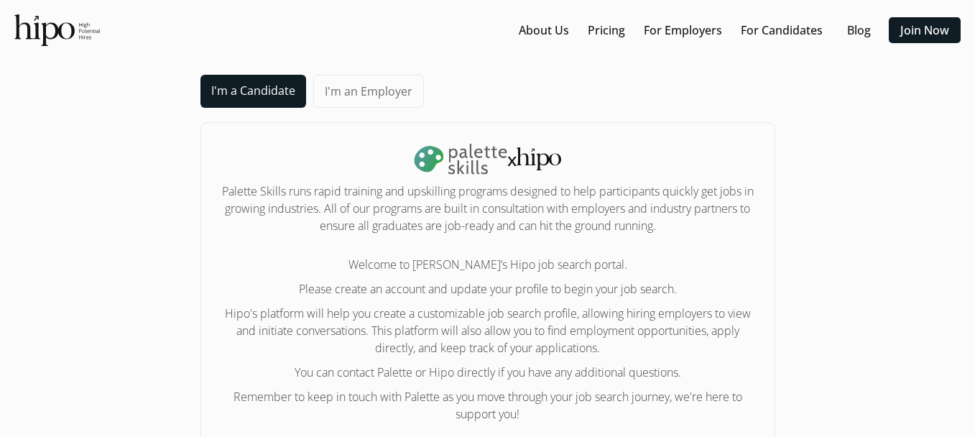 Image resolution: width=975 pixels, height=437 pixels. Describe the element at coordinates (606, 30) in the screenshot. I see `a: Pricing` at that location.